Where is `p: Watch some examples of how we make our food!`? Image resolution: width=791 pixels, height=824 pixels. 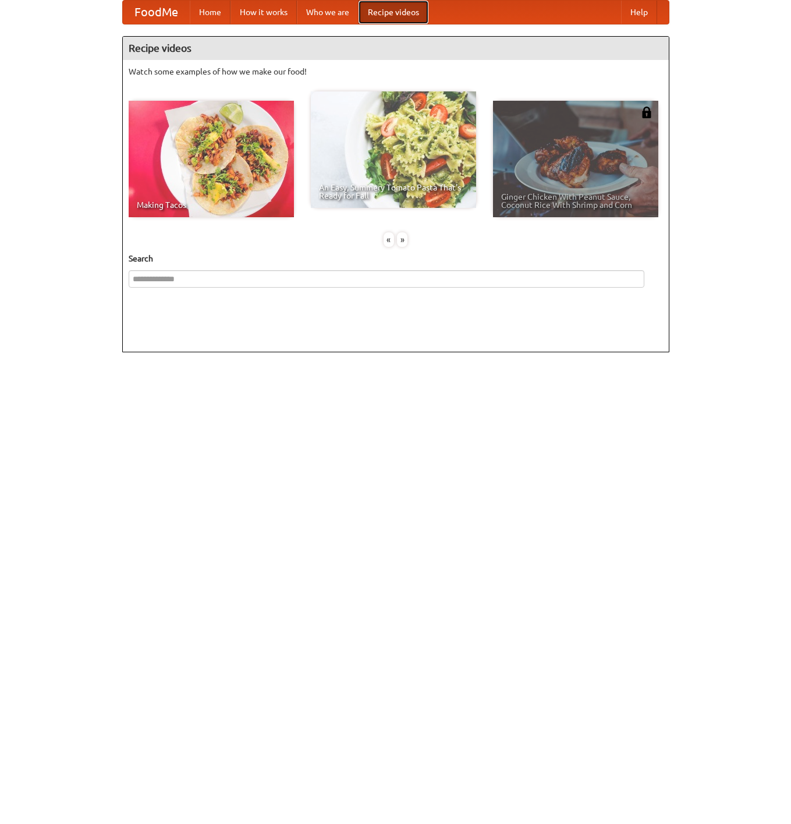 p: Watch some examples of how we make our food! is located at coordinates (396, 72).